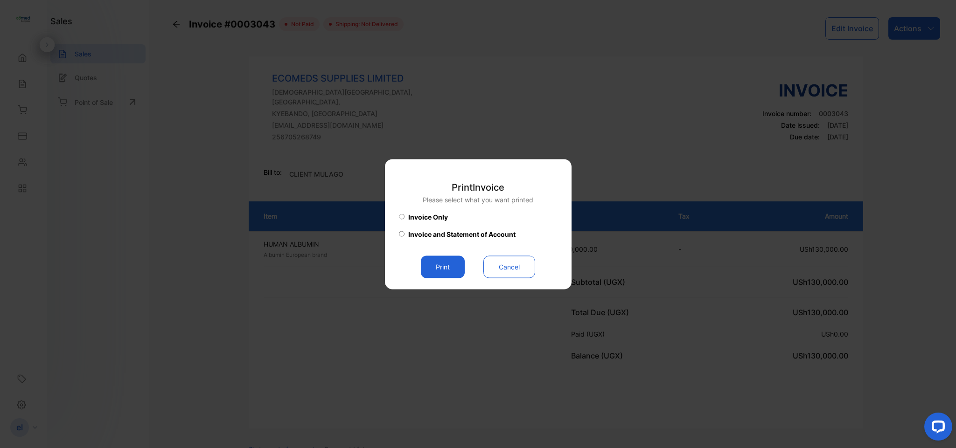  What do you see at coordinates (509, 267) in the screenshot?
I see `button: Cancel` at bounding box center [509, 267].